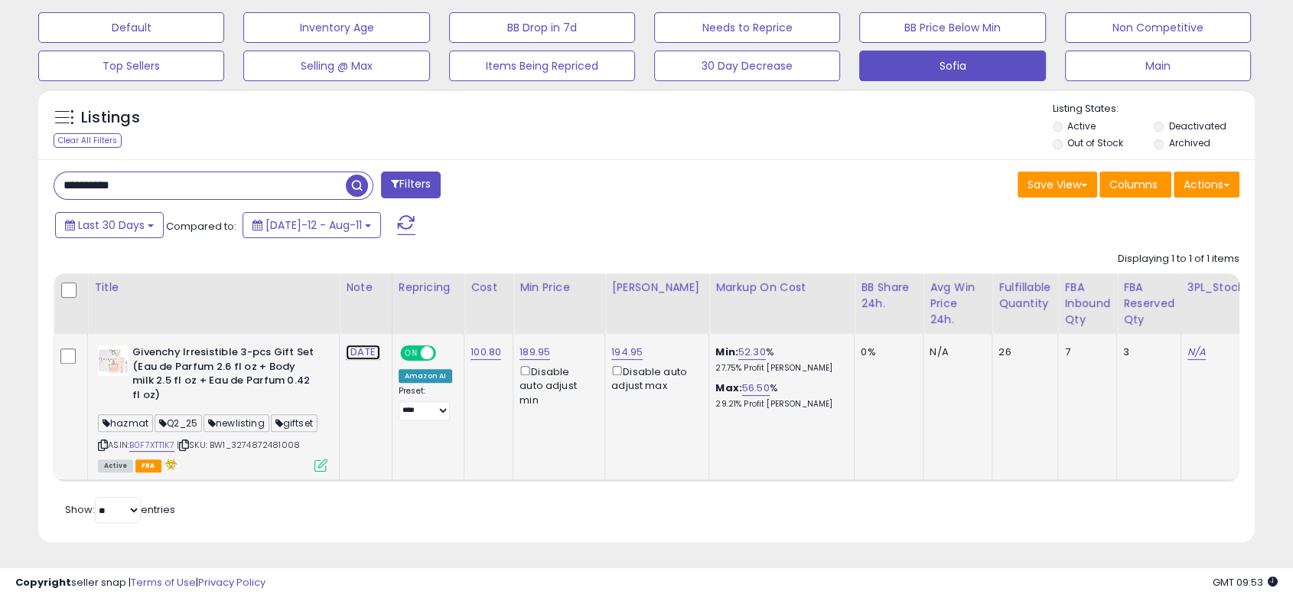 The width and height of the screenshot is (1293, 598). Describe the element at coordinates (542, 28) in the screenshot. I see `button: BB Drop in 7d` at that location.